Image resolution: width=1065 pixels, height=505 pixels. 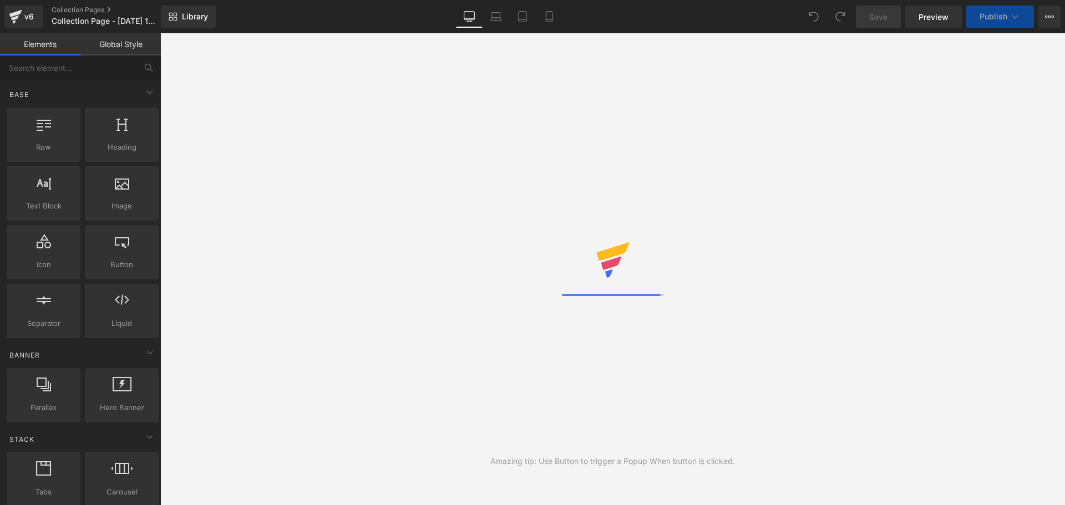 What do you see at coordinates (24, 355) in the screenshot?
I see `span: Banner` at bounding box center [24, 355].